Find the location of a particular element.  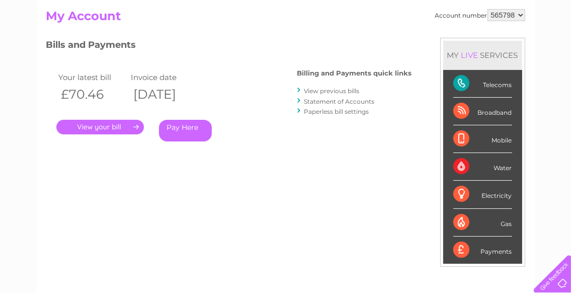

a: Log out is located at coordinates (549, 46).